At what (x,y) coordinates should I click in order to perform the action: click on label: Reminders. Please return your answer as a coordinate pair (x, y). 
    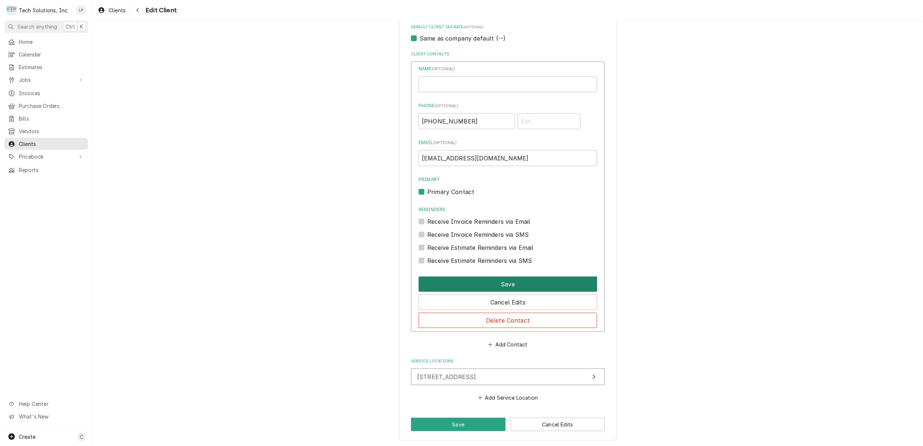
    Looking at the image, I should click on (507, 210).